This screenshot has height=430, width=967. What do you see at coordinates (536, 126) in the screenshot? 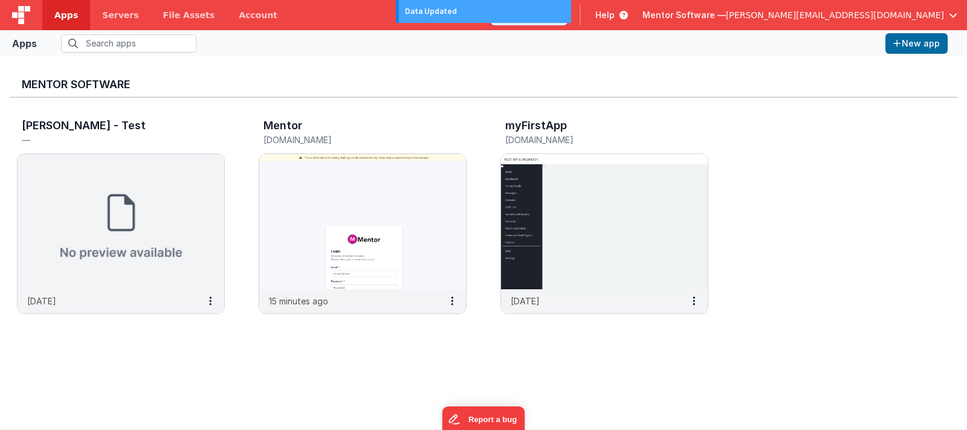
I see `h3: myFirstApp` at bounding box center [536, 126].